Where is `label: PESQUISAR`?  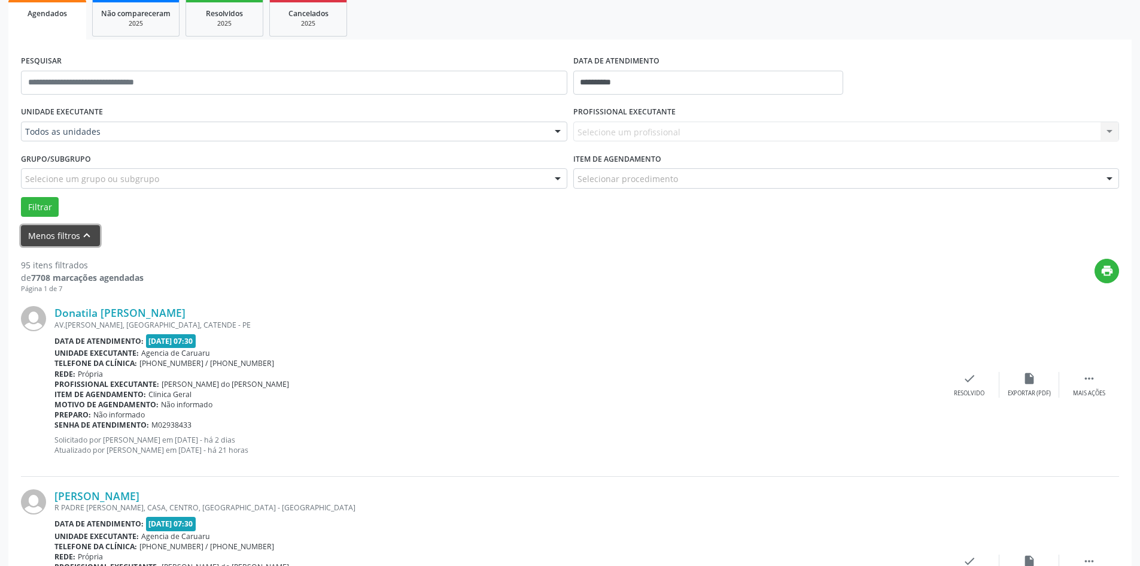
label: PESQUISAR is located at coordinates (41, 61).